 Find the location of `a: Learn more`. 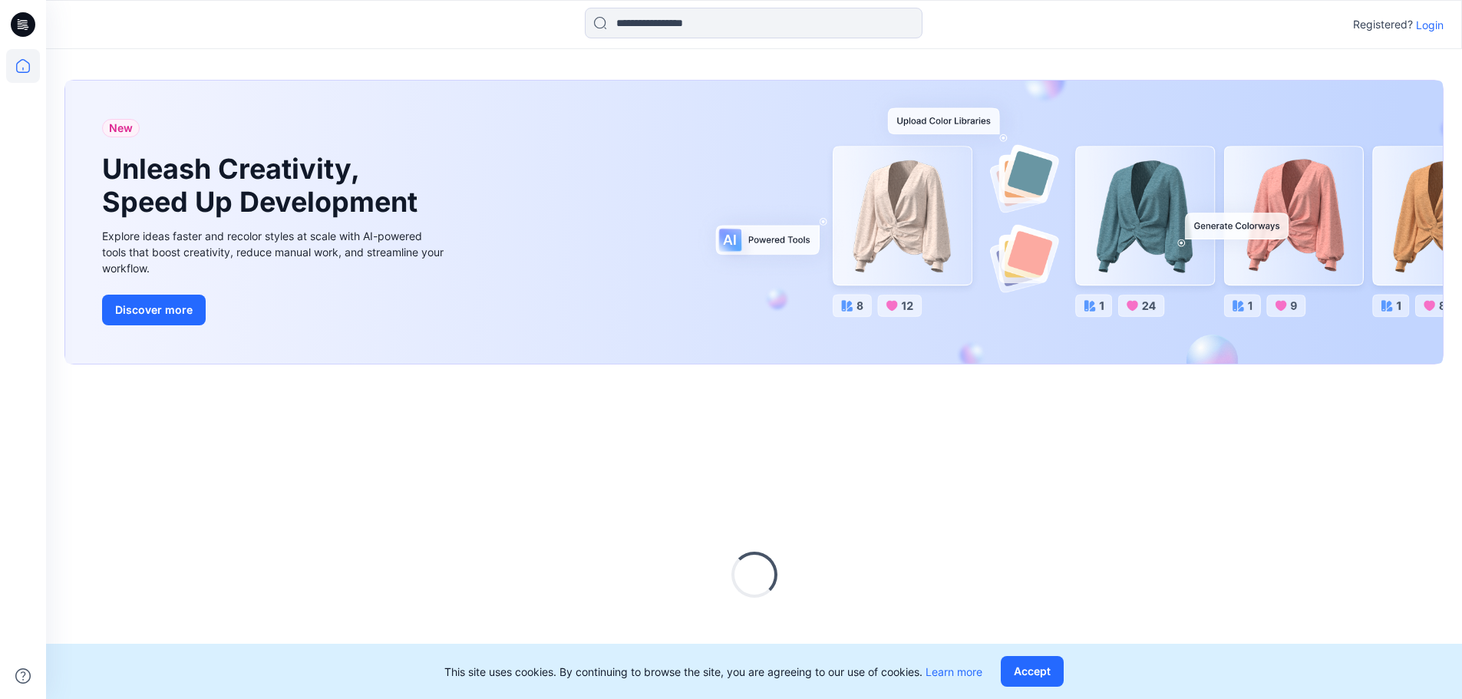

a: Learn more is located at coordinates (954, 672).